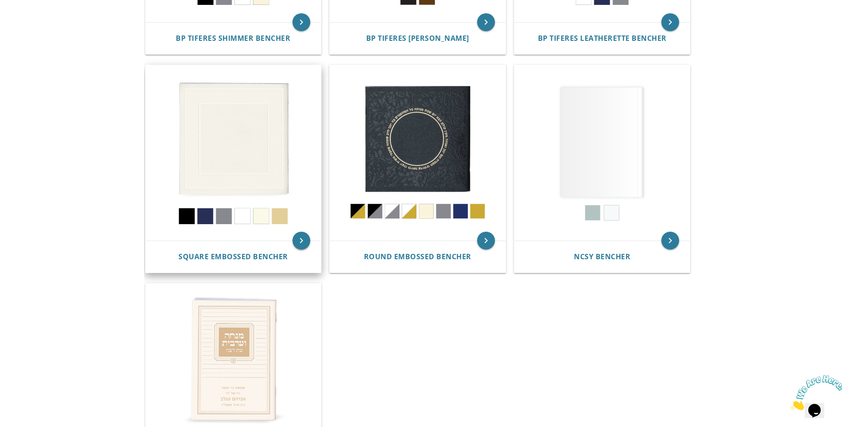  I want to click on span: BP Tiferes Shimmer Bencher, so click(233, 38).